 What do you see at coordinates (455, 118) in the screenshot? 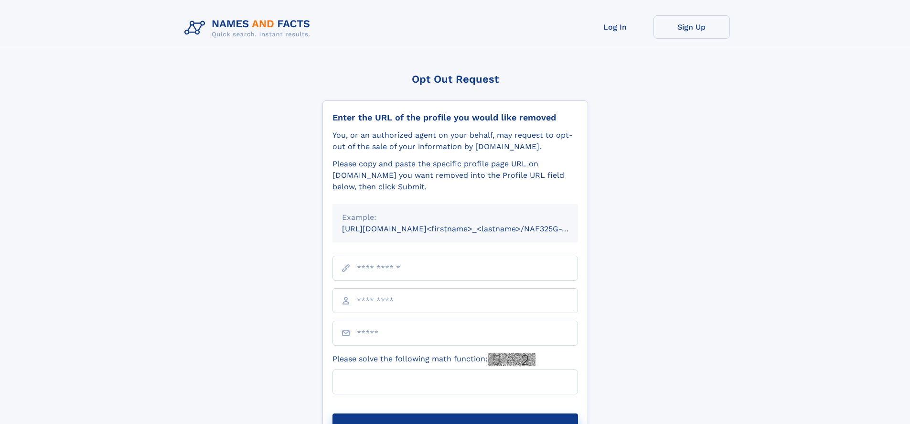
I see `div: Enter the URL of the profile you would like removed` at bounding box center [455, 118].